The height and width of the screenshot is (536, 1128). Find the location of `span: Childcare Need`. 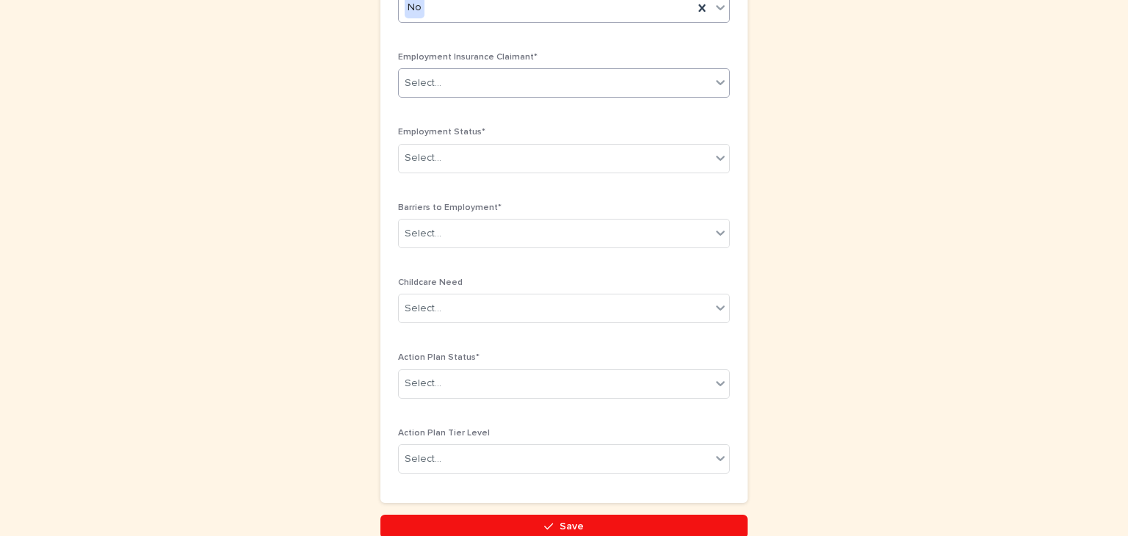

span: Childcare Need is located at coordinates (430, 283).